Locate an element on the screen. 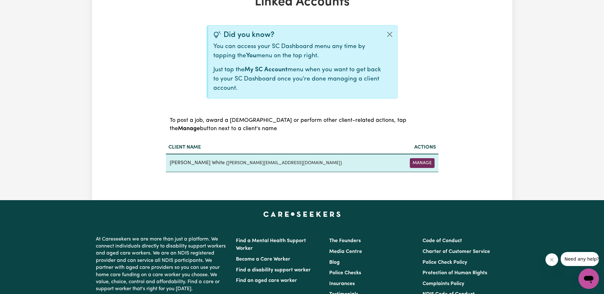 This screenshot has width=604, height=294. a: Police Checks is located at coordinates (345, 273).